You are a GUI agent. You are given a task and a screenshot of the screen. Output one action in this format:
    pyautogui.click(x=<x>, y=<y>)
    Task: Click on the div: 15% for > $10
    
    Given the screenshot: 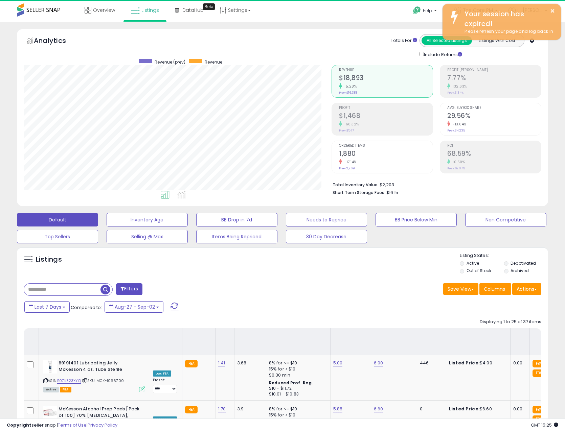 What is the action you would take?
    pyautogui.click(x=297, y=369)
    